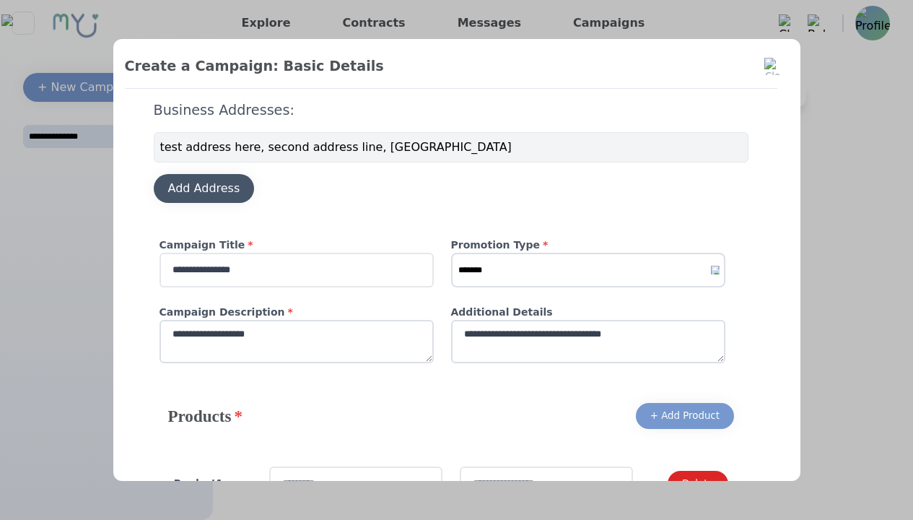  Describe the element at coordinates (204, 188) in the screenshot. I see `button: Add Address` at that location.